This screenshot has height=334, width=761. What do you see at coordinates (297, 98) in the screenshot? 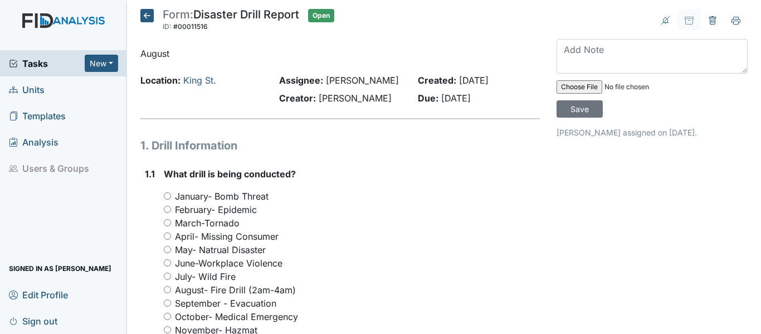
I see `strong: Creator:` at bounding box center [297, 98].